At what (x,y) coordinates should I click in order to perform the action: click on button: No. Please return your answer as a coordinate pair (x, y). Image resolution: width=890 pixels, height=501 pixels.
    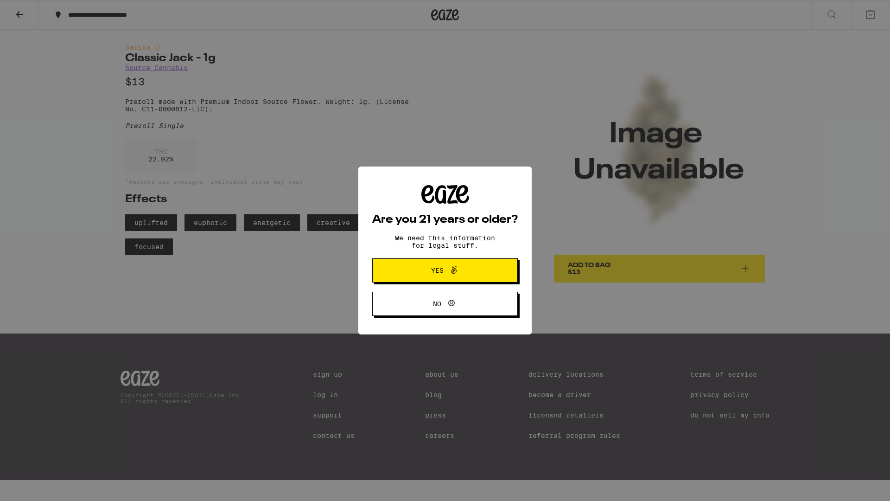
    Looking at the image, I should click on (445, 304).